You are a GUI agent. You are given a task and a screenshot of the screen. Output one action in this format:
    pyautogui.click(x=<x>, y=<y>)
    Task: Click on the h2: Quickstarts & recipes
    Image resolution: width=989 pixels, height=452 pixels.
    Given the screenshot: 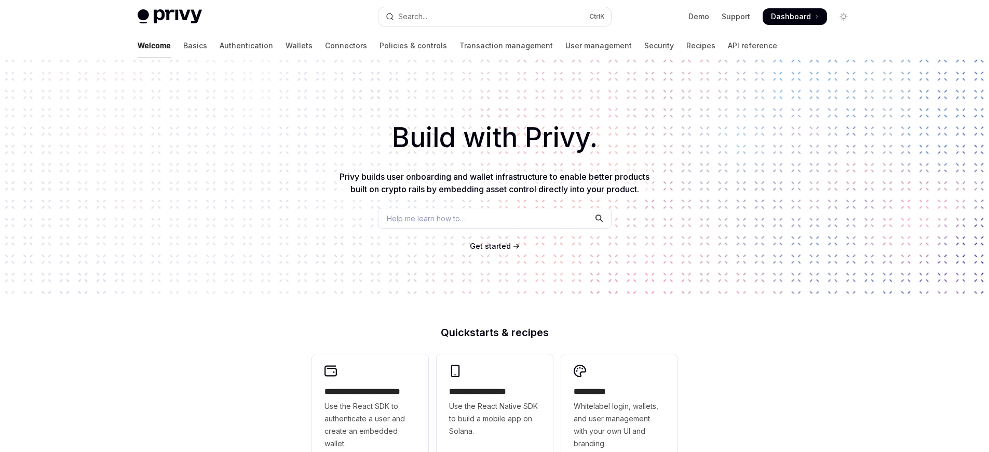 What is the action you would take?
    pyautogui.click(x=495, y=332)
    